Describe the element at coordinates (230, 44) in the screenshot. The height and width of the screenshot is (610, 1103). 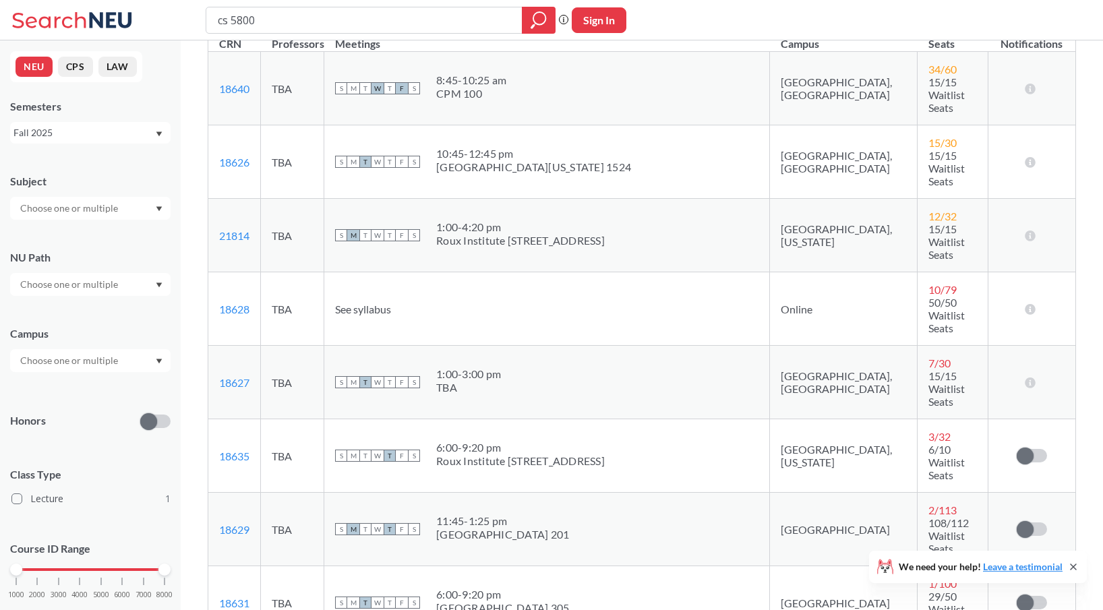
I see `div: CRN` at that location.